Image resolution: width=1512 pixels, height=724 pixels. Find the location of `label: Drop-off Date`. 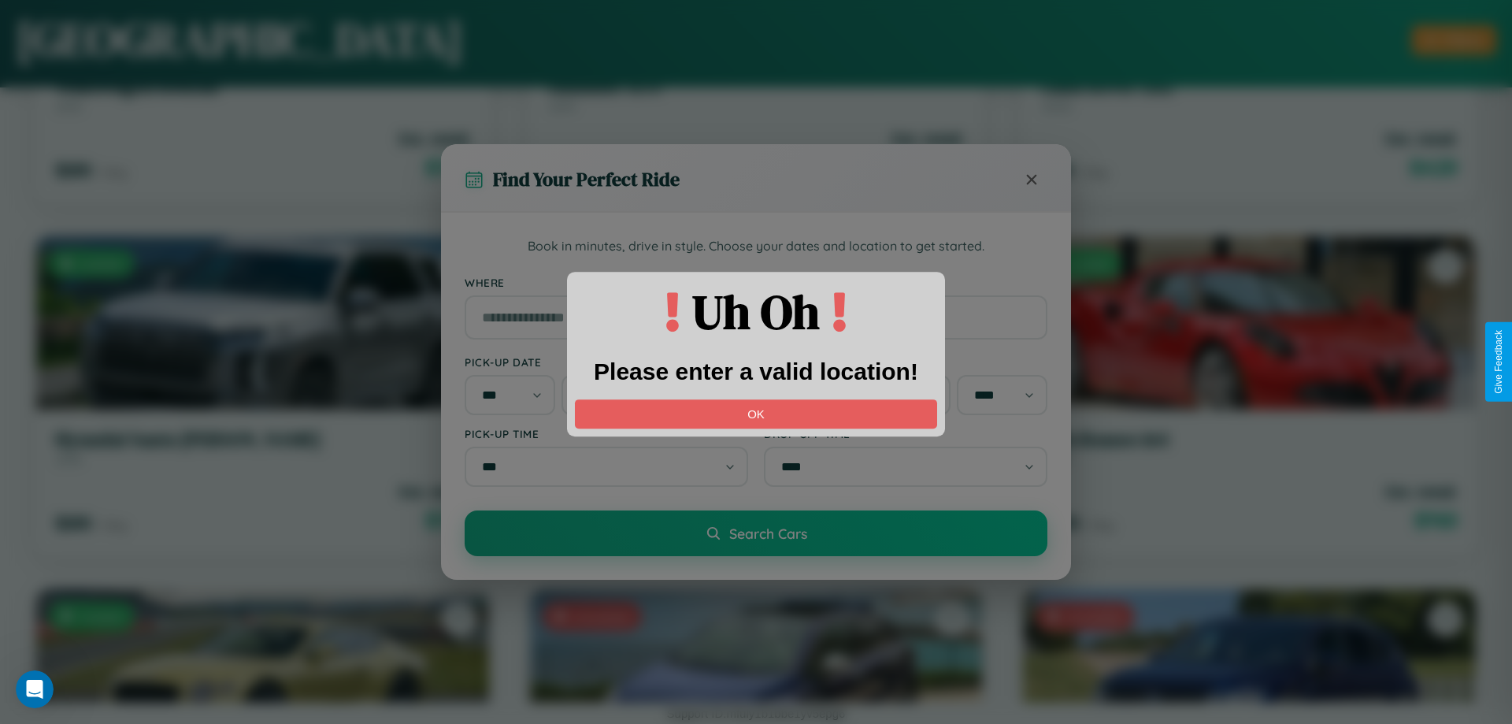

label: Drop-off Date is located at coordinates (906, 362).